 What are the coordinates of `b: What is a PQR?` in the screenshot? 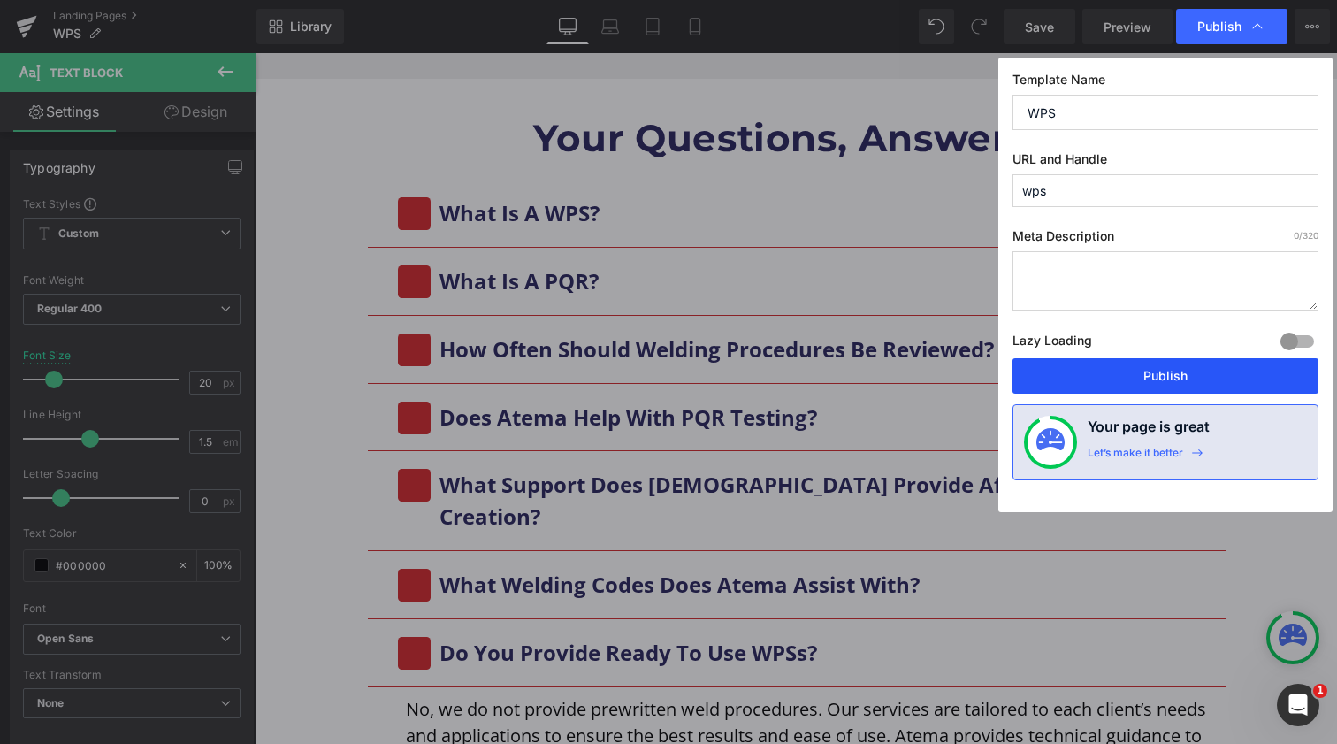 It's located at (264, 227).